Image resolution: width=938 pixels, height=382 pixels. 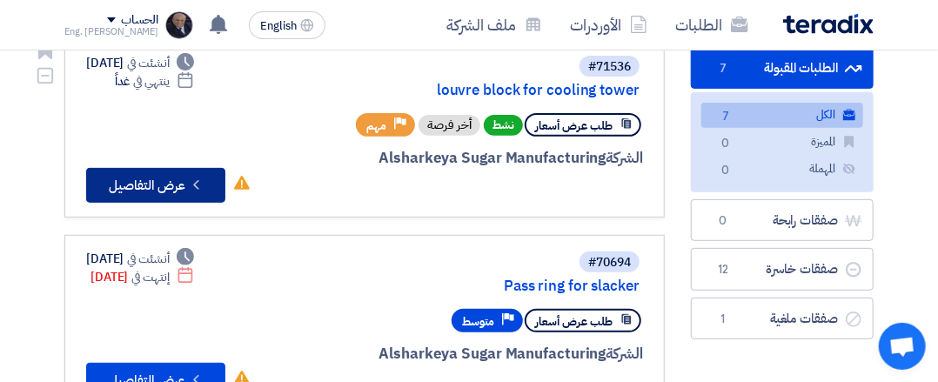 I want to click on a: المهملة, so click(x=782, y=169).